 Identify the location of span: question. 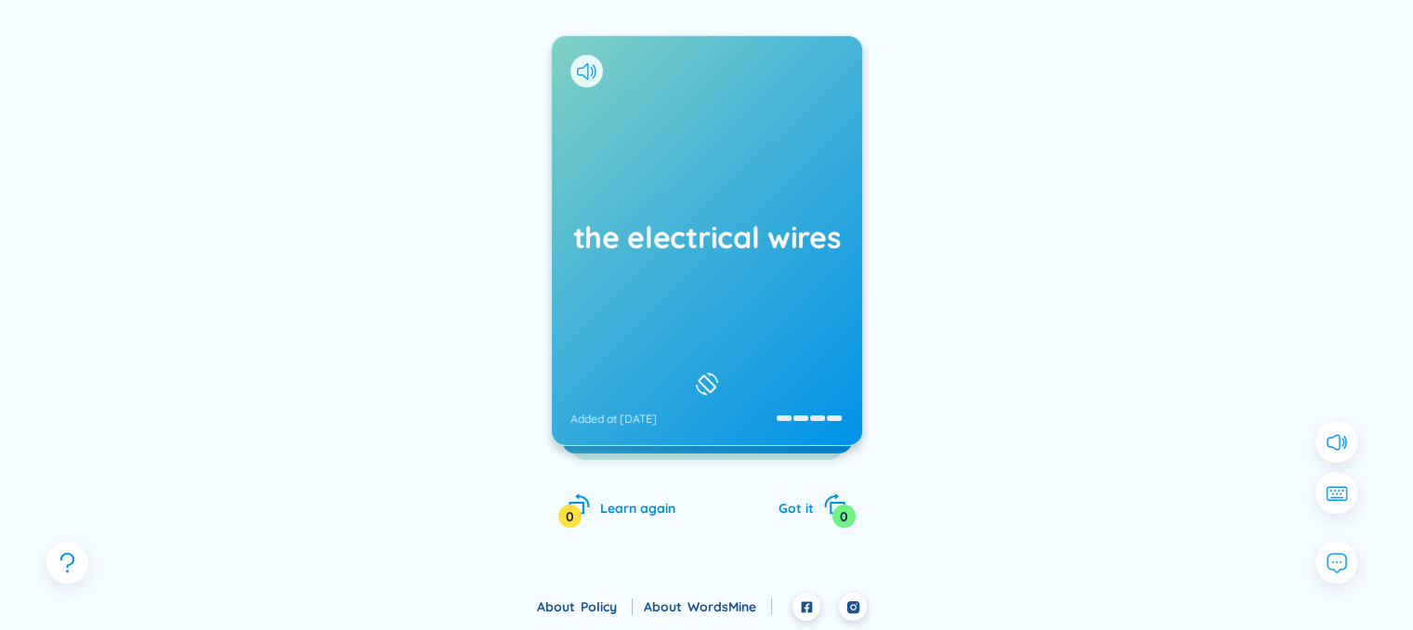
(67, 562).